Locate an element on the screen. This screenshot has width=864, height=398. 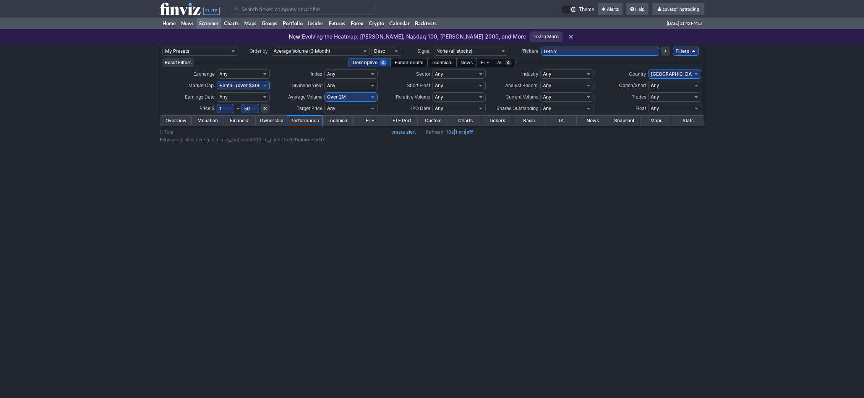
a: Backtests is located at coordinates (425, 23).